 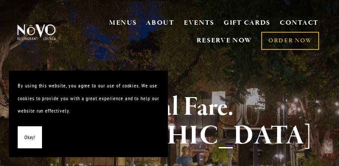 What do you see at coordinates (290, 41) in the screenshot?
I see `a: ORDER NOW` at bounding box center [290, 41].